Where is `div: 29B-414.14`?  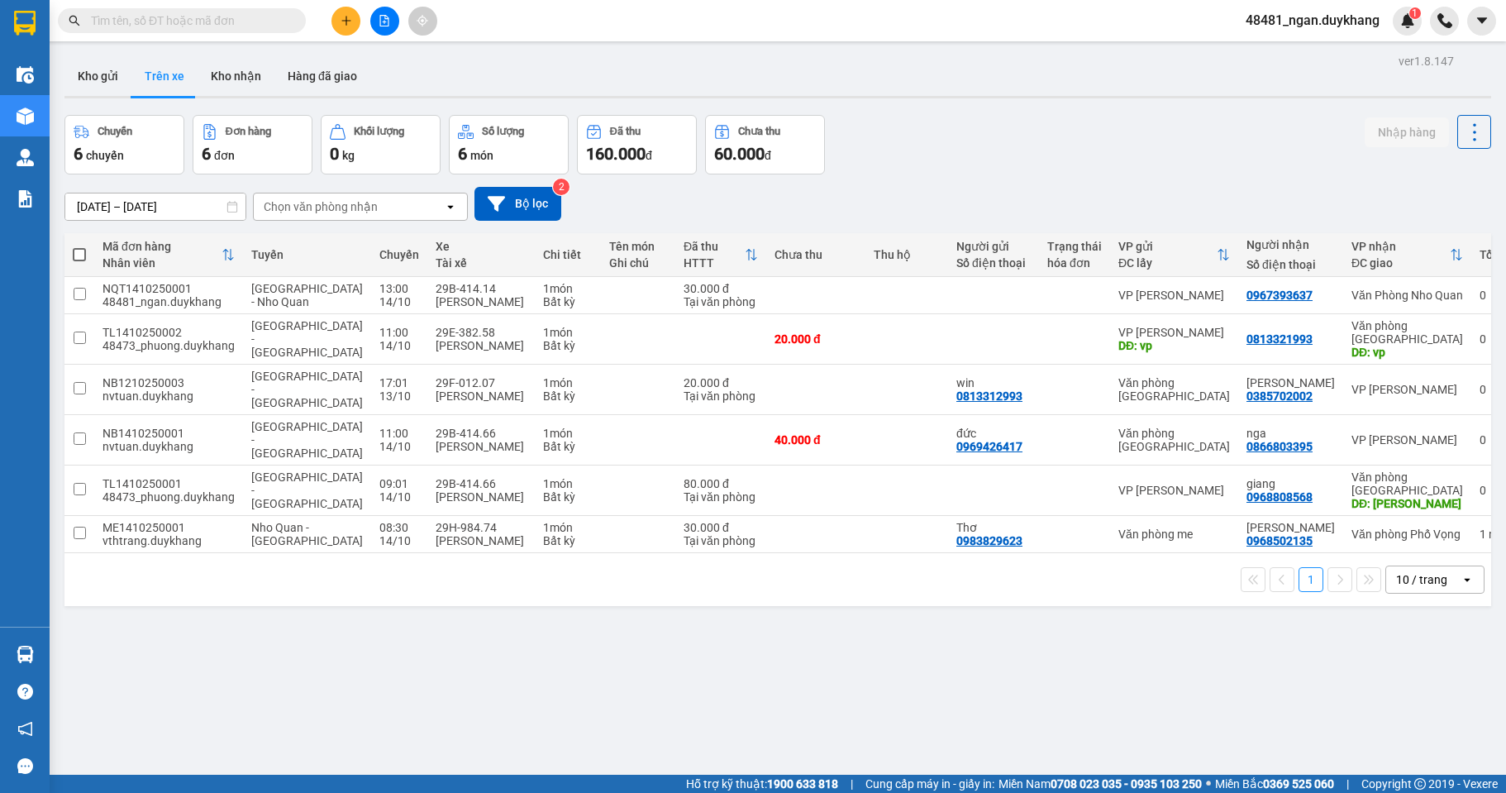
div: 29B-414.14 is located at coordinates (481, 288).